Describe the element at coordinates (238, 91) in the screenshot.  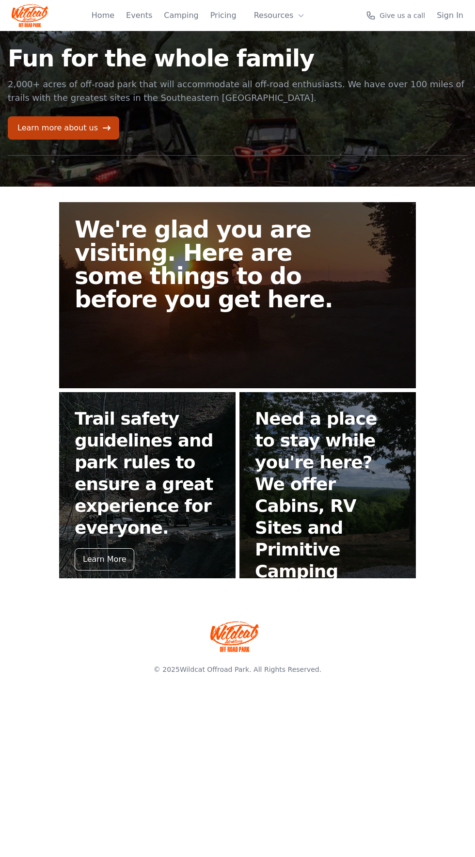
I see `p: 2,000+ acres of off-road park that will accommodate all off-road enthusiasts. We have over 100 mi...` at that location.